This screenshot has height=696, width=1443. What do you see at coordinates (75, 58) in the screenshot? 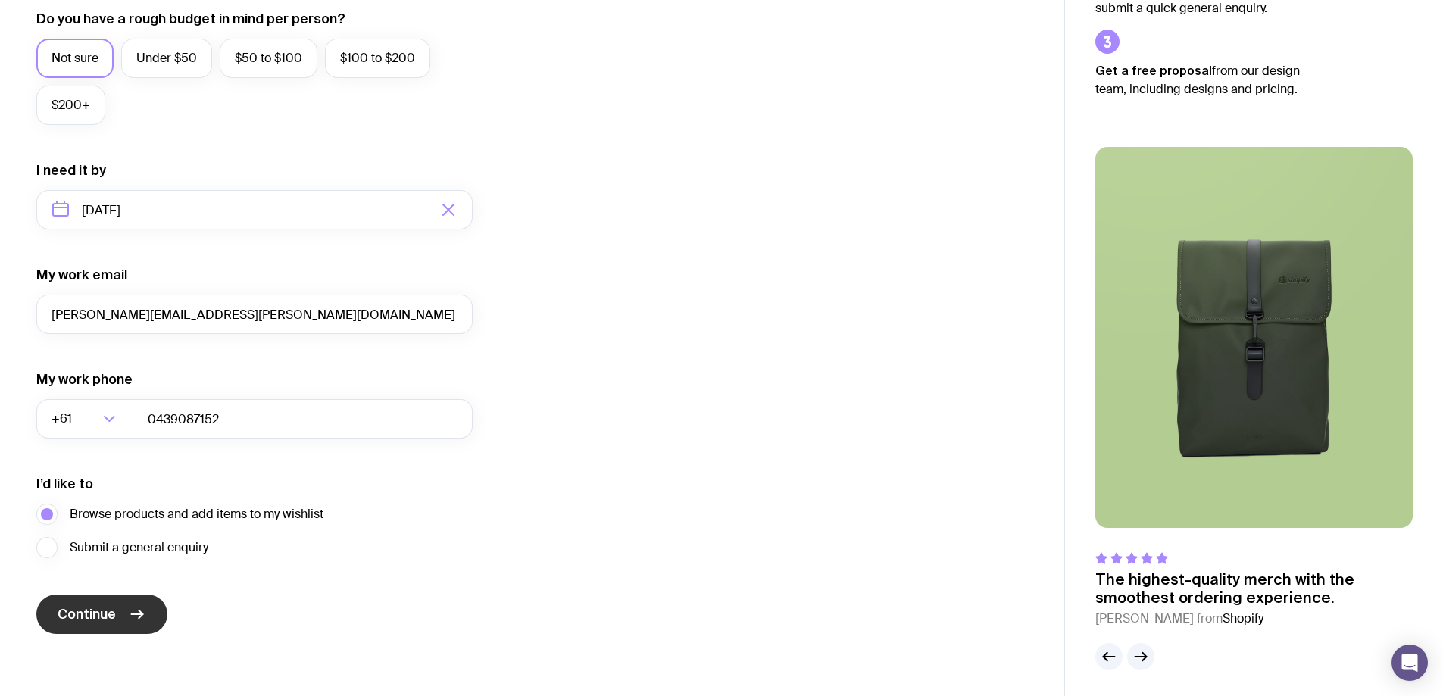
I see `label: Not sure` at bounding box center [75, 58].